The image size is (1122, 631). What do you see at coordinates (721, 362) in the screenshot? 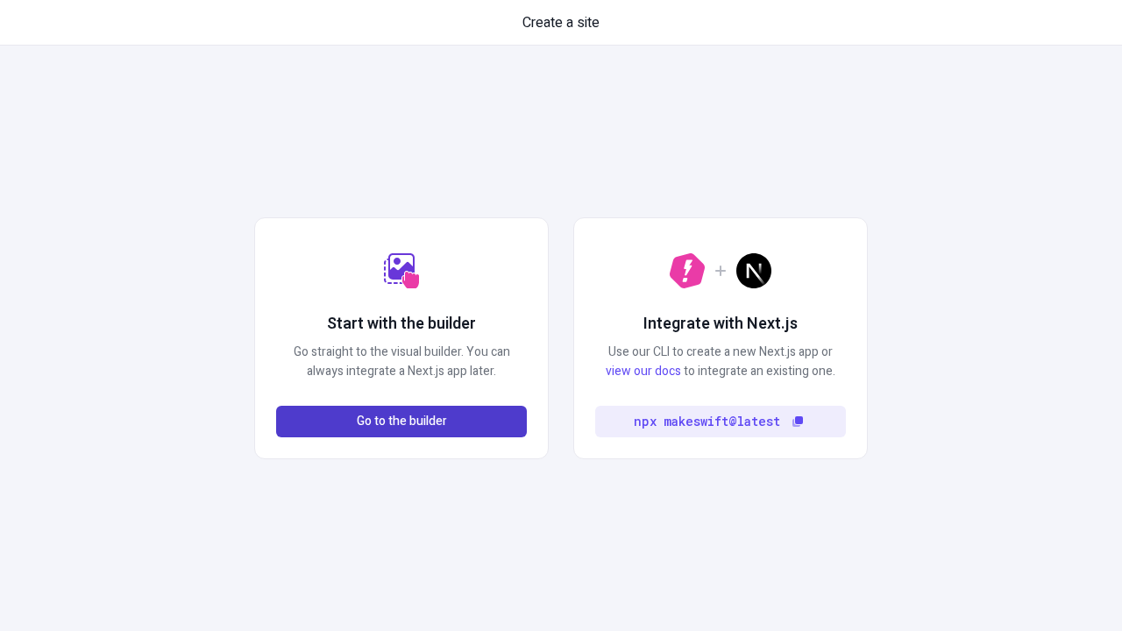
I see `p: Use our CLI to create a new Next.js app or to integrate an existing one.` at bounding box center [721, 362].